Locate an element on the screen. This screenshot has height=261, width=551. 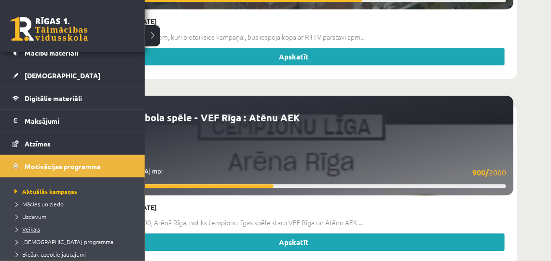
a: Maksājumi is located at coordinates (72, 121).